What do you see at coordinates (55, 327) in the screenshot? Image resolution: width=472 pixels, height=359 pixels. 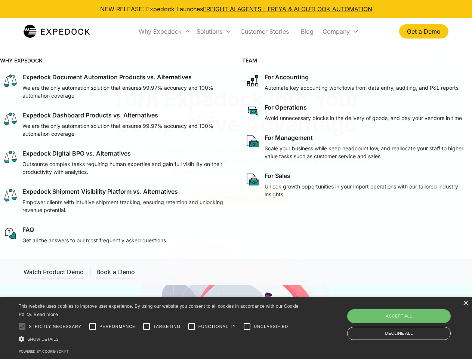 I see `span: Strictly necessary` at bounding box center [55, 327].